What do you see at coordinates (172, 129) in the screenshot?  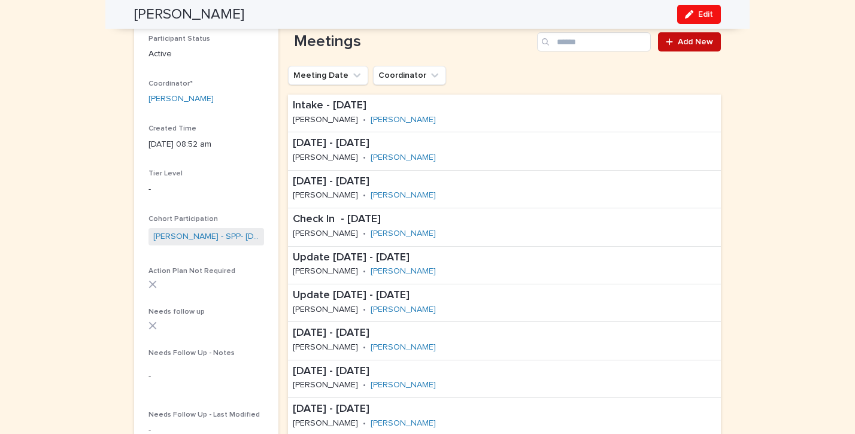 I see `span: Created Time` at bounding box center [172, 129].